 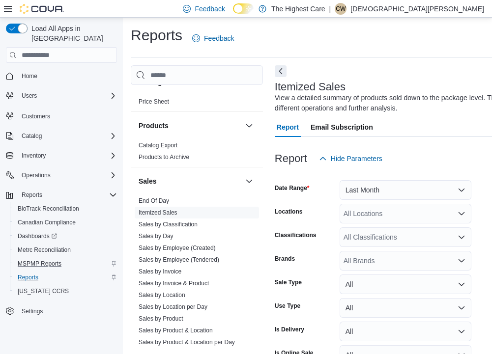 I want to click on div: Christian Wroten, so click(x=341, y=9).